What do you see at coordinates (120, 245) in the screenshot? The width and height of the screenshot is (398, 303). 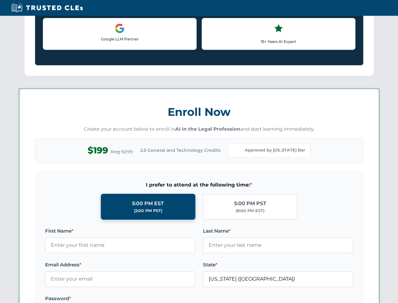 I see `input: Enter your first name` at bounding box center [120, 245].